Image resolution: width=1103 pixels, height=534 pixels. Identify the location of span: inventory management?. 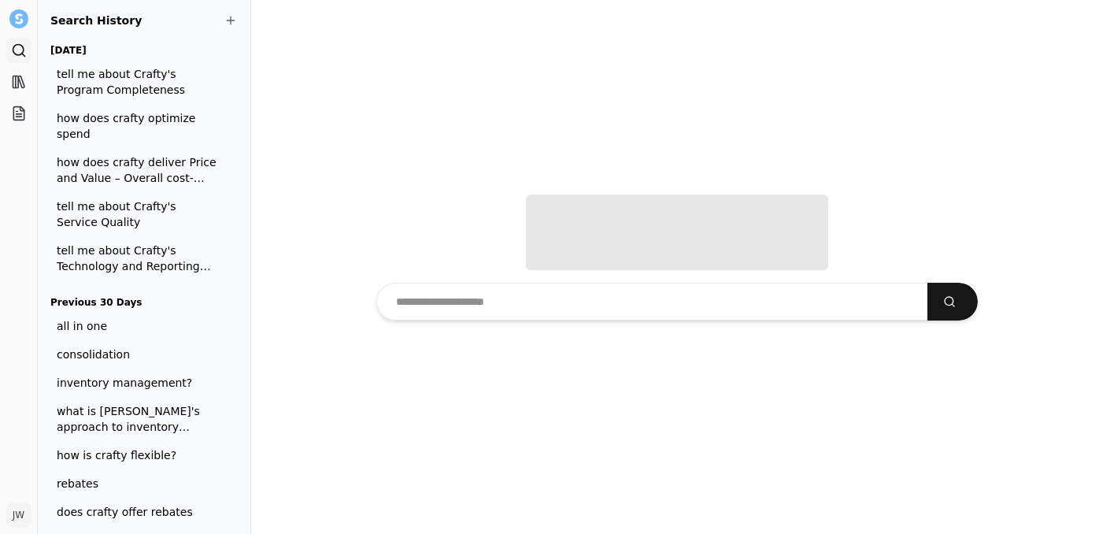
(138, 383).